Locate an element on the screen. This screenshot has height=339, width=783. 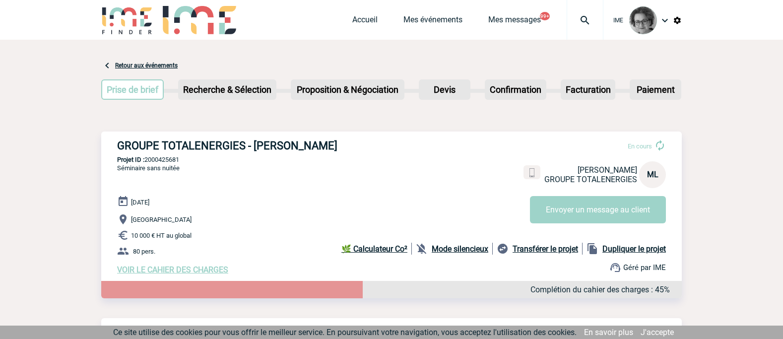
span: IME is located at coordinates (618, 20).